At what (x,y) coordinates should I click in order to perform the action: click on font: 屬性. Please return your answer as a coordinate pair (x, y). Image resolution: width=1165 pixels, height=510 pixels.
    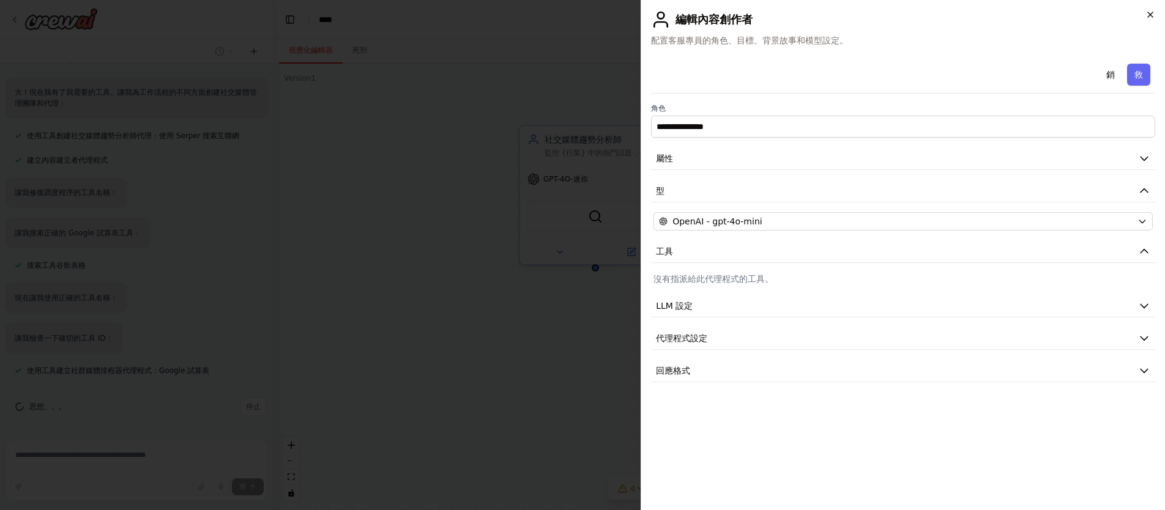
    Looking at the image, I should click on (665, 158).